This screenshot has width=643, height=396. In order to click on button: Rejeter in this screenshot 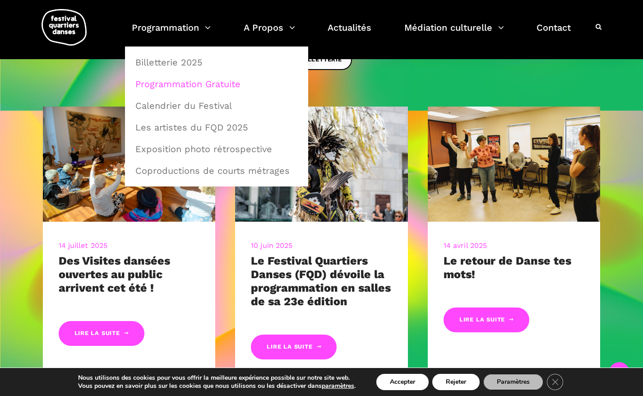, I will do `click(456, 382)`.